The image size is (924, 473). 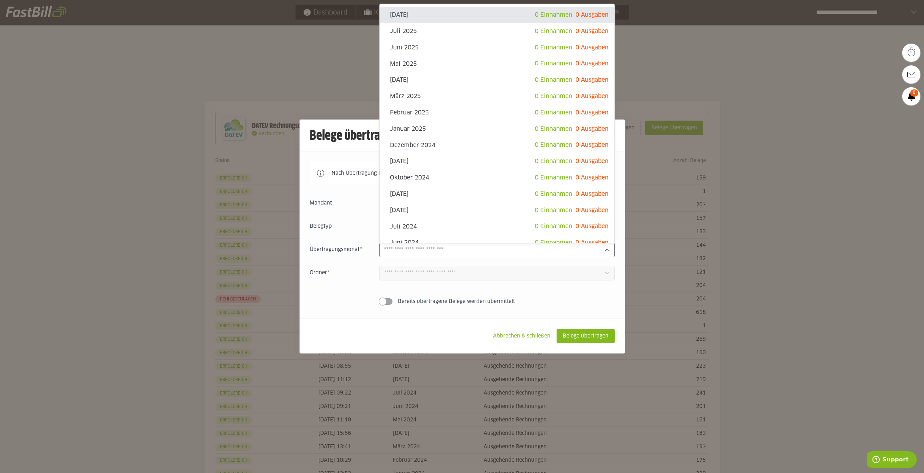 What do you see at coordinates (497, 226) in the screenshot?
I see `sl-option: Juli 2024` at bounding box center [497, 226].